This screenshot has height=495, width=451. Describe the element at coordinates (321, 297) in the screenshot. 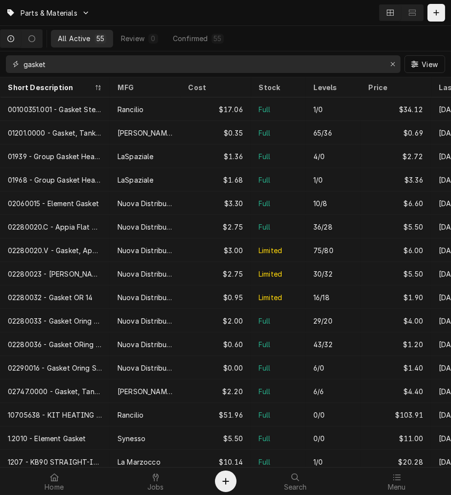

I see `div: 16/18` at that location.